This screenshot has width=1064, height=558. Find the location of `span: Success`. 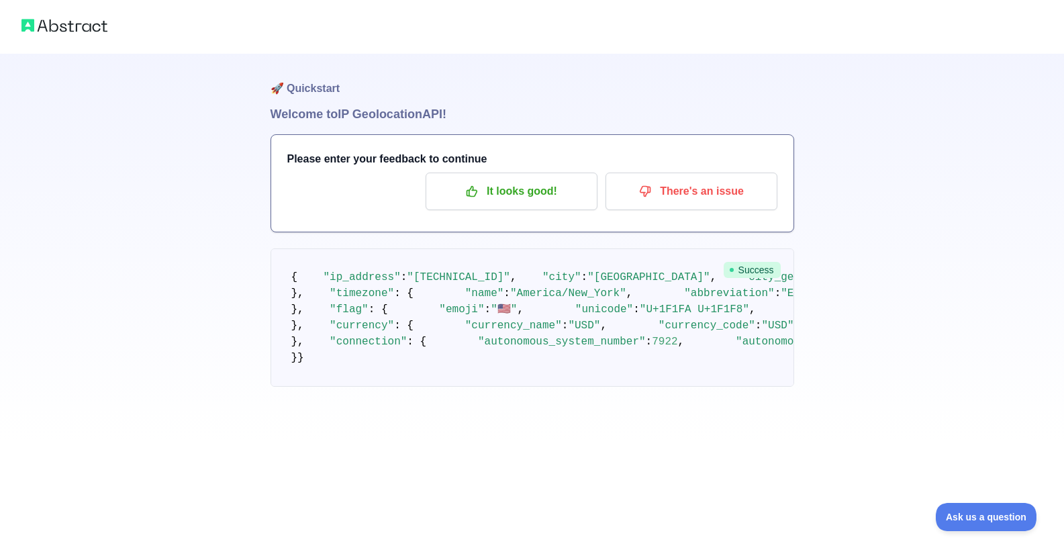

span: Success is located at coordinates (752, 270).